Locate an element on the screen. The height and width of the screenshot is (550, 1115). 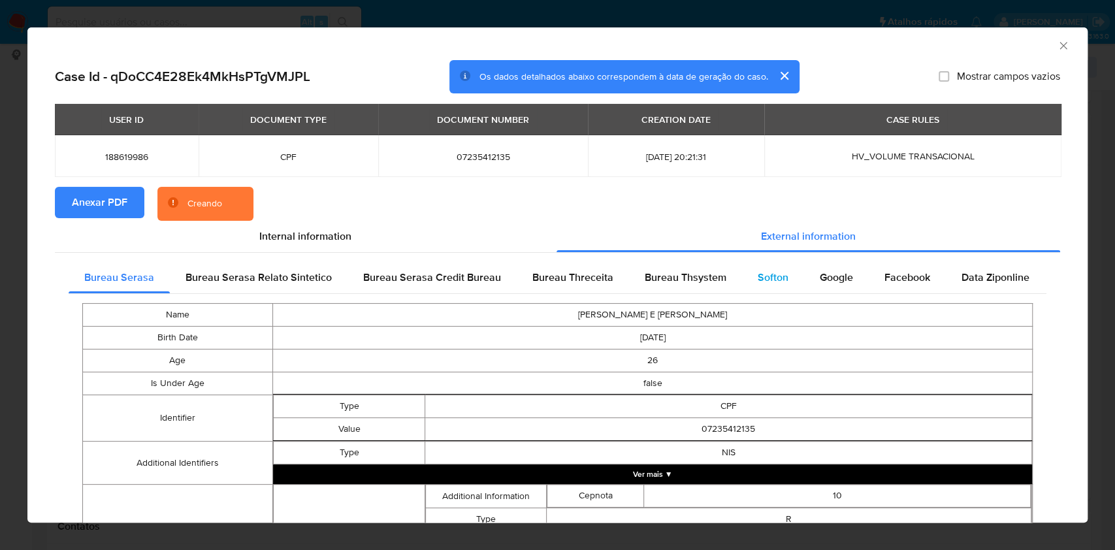
span: Bureau Serasa is located at coordinates (119, 277).